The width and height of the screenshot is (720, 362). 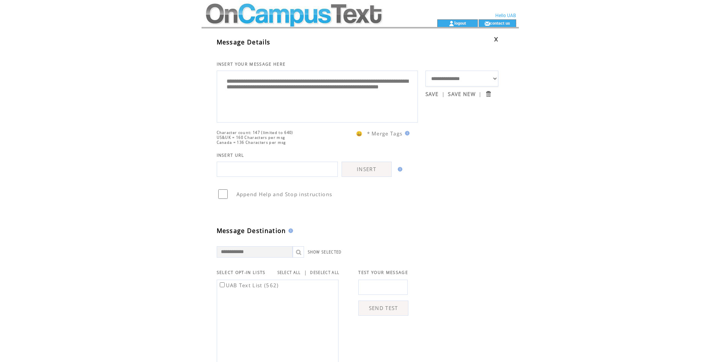 What do you see at coordinates (383, 308) in the screenshot?
I see `a: SEND TEST` at bounding box center [383, 308].